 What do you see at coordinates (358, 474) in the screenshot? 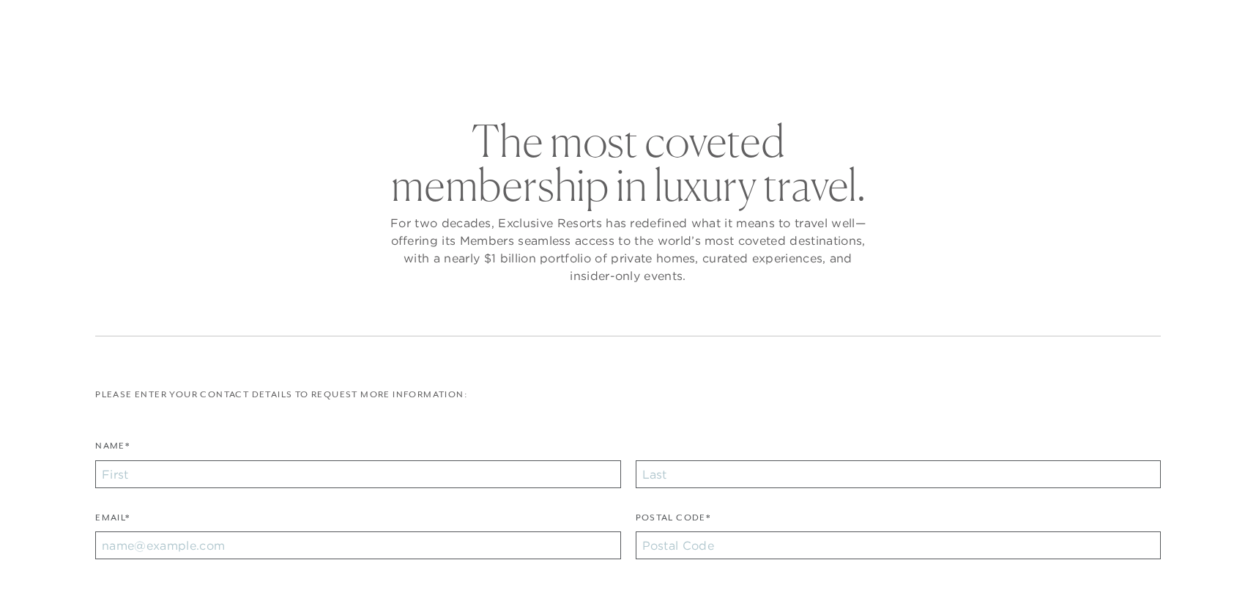
I see `input: First` at bounding box center [358, 474].